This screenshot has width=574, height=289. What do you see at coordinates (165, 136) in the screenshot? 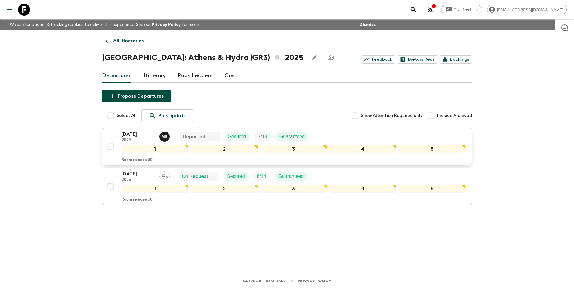
I see `span: Magda Sotiriadis` at bounding box center [165, 136].